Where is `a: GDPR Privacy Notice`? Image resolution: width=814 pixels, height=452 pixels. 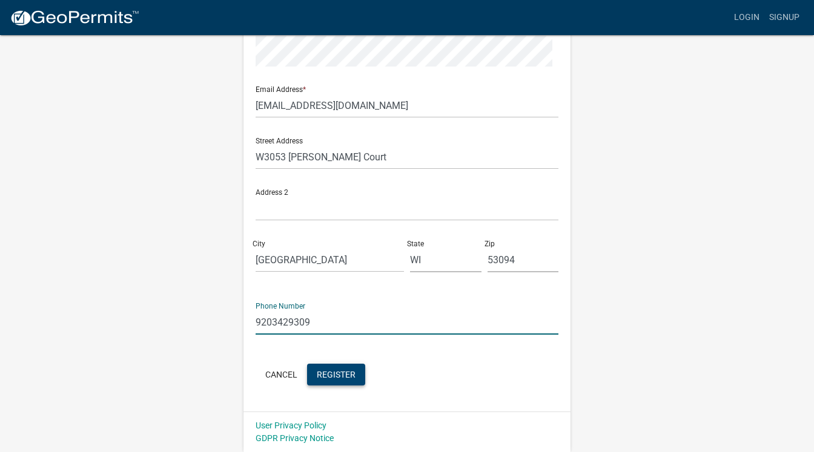
a: GDPR Privacy Notice is located at coordinates (294, 438).